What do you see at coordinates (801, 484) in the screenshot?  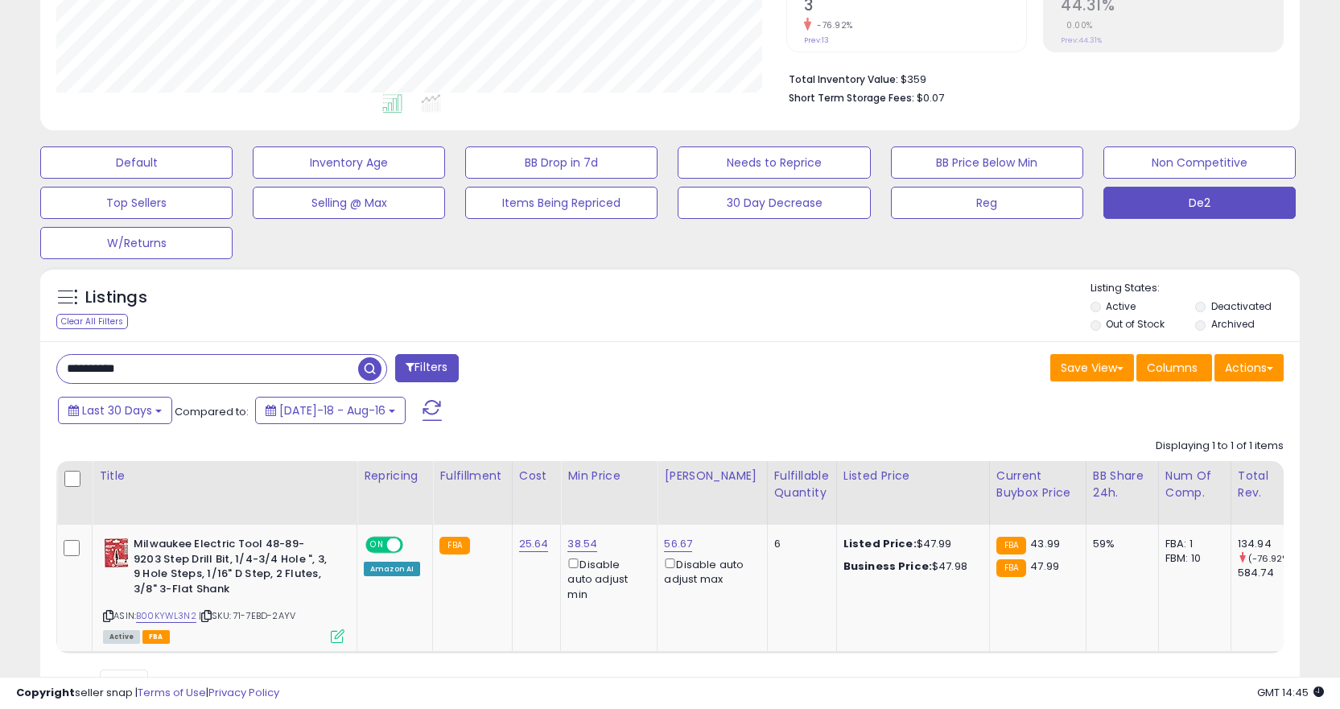 I see `div: Fulfillable Quantity` at bounding box center [801, 484].